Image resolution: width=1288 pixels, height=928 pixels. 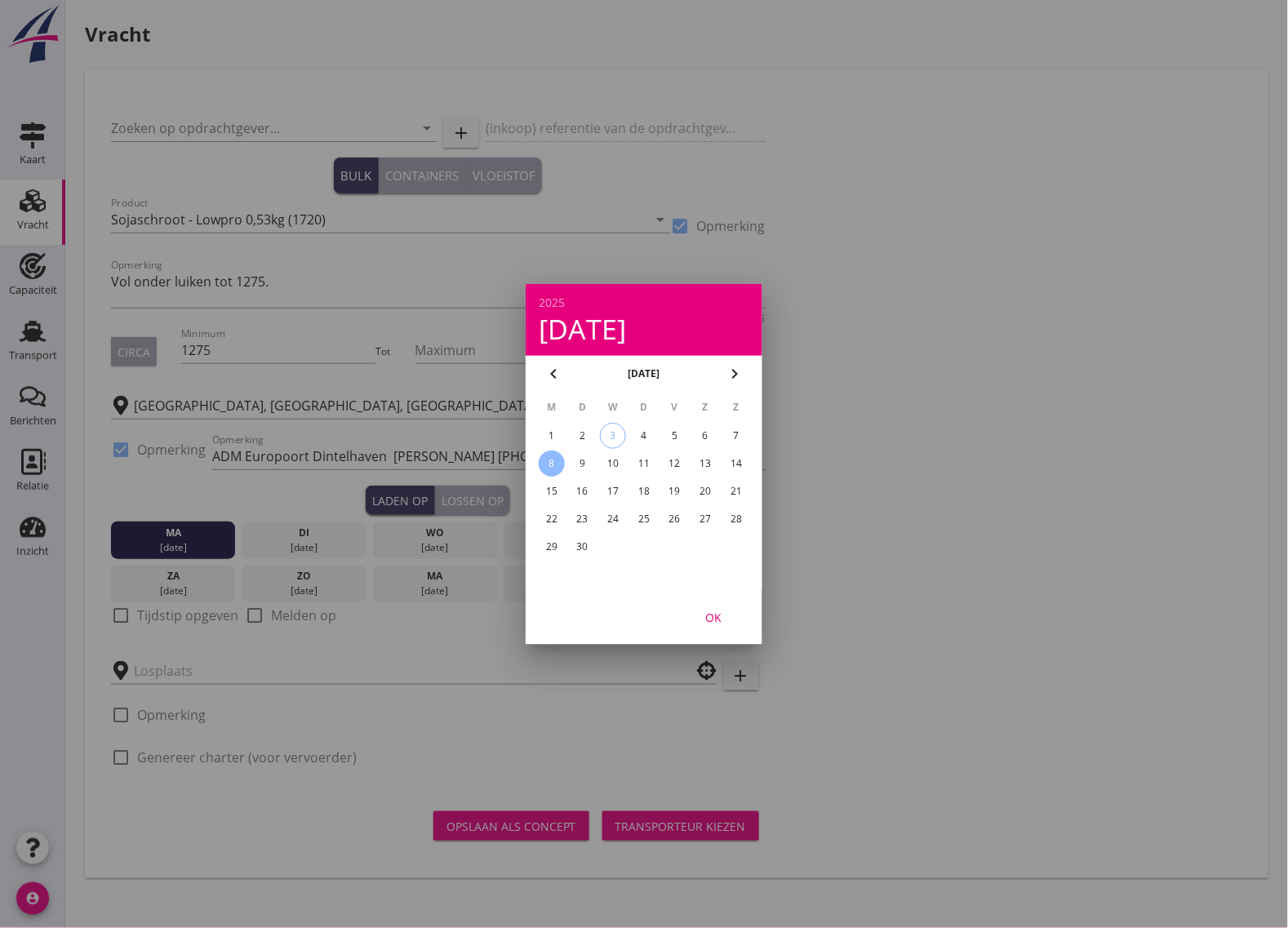 What do you see at coordinates (552, 464) in the screenshot?
I see `button: 8` at bounding box center [552, 464].